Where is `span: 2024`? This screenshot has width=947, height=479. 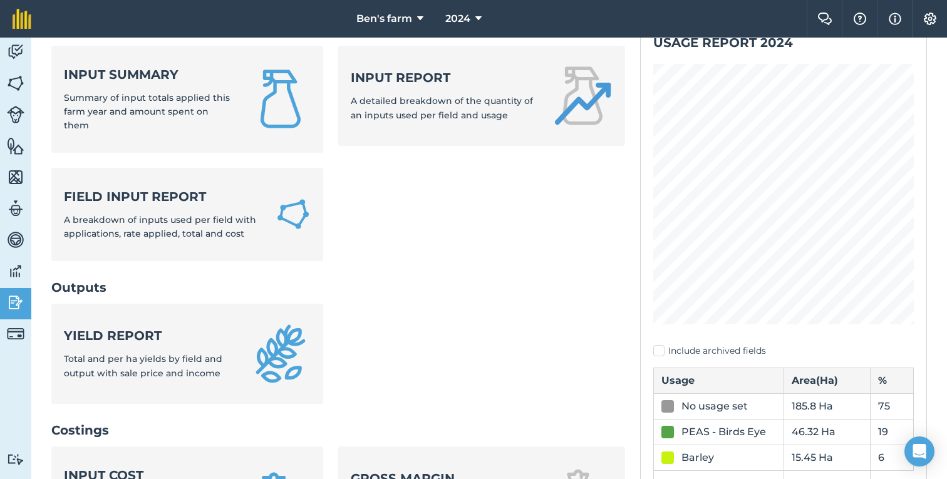
span: 2024 is located at coordinates (458, 19).